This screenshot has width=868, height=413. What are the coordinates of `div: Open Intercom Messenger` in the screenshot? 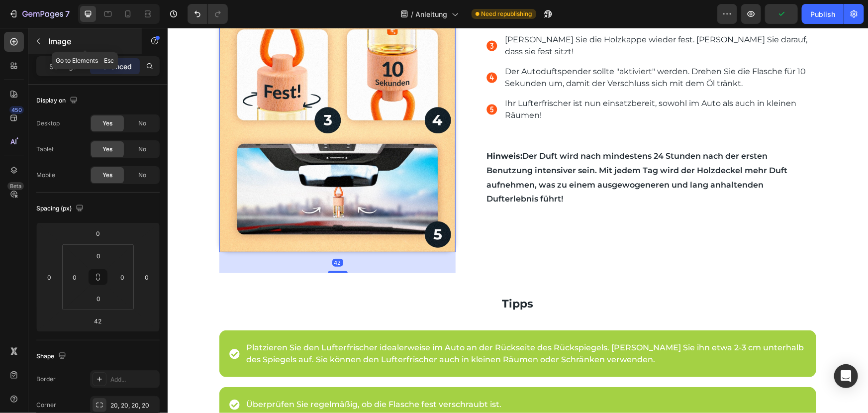 It's located at (846, 376).